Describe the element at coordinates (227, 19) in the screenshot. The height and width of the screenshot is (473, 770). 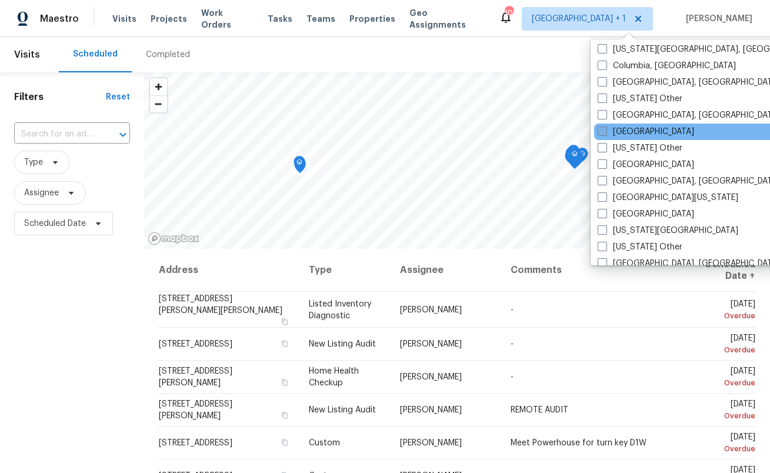
I see `span: Work Orders` at that location.